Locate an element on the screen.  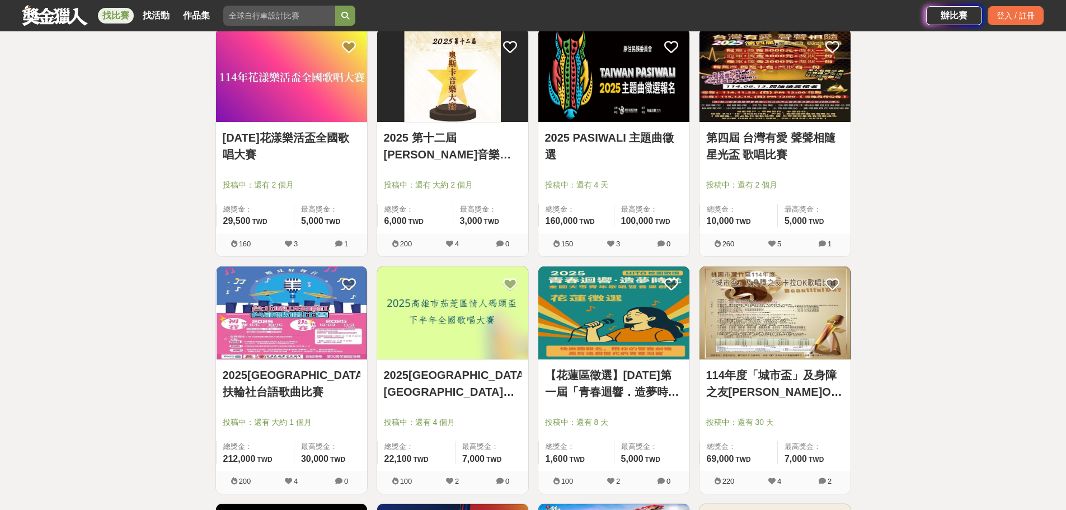
span: 投稿中：還有 大約 2 個月 is located at coordinates (453, 185).